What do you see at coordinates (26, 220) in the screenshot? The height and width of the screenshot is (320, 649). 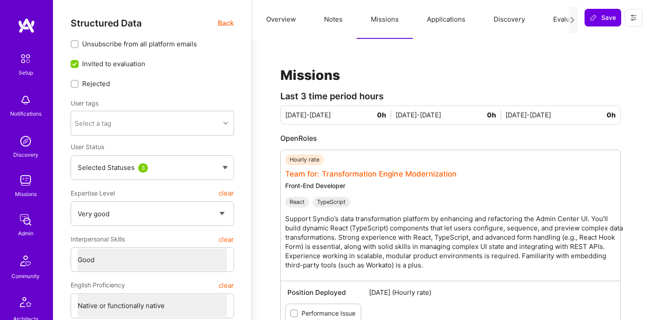 I see `img: admin teamwork` at bounding box center [26, 220].